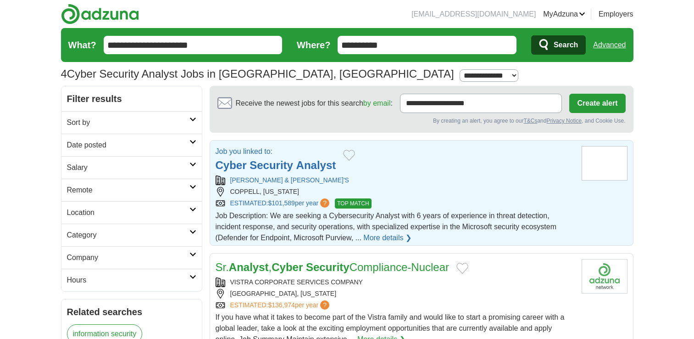  What do you see at coordinates (597, 103) in the screenshot?
I see `button: Create alert` at bounding box center [597, 103].